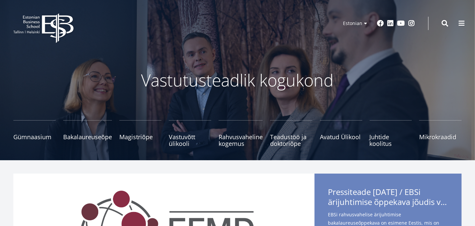 The image size is (475, 226). Describe the element at coordinates (388, 202) in the screenshot. I see `span: ärijuhtimise õppekava jõudis viieaastase EFMD akrediteeringuga maailma parimate hulka` at that location.